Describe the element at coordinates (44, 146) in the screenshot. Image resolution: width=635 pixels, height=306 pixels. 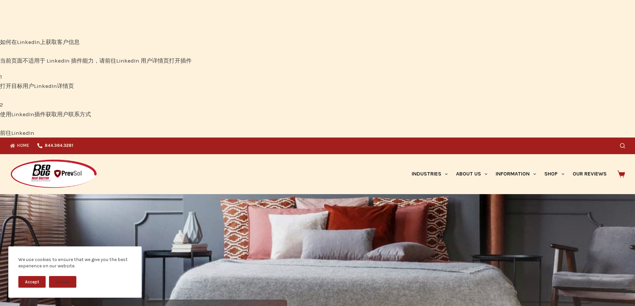
I see `nav: Top Menu` at that location.